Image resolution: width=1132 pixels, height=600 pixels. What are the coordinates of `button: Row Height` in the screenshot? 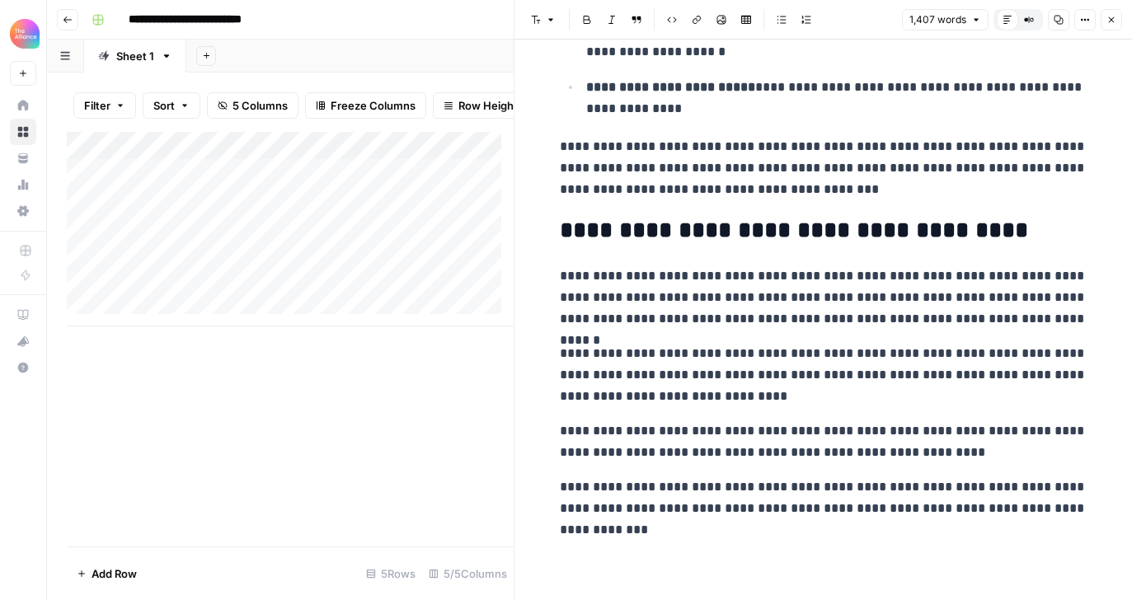 It's located at (481, 106).